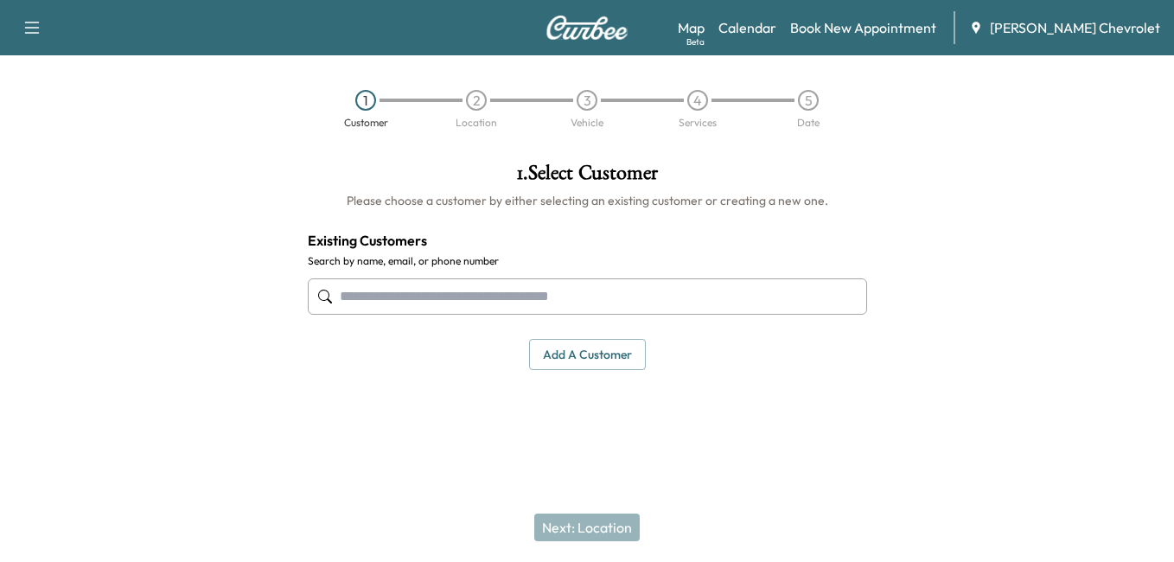 This screenshot has width=1174, height=562. What do you see at coordinates (587, 240) in the screenshot?
I see `h4: Existing Customers` at bounding box center [587, 240].